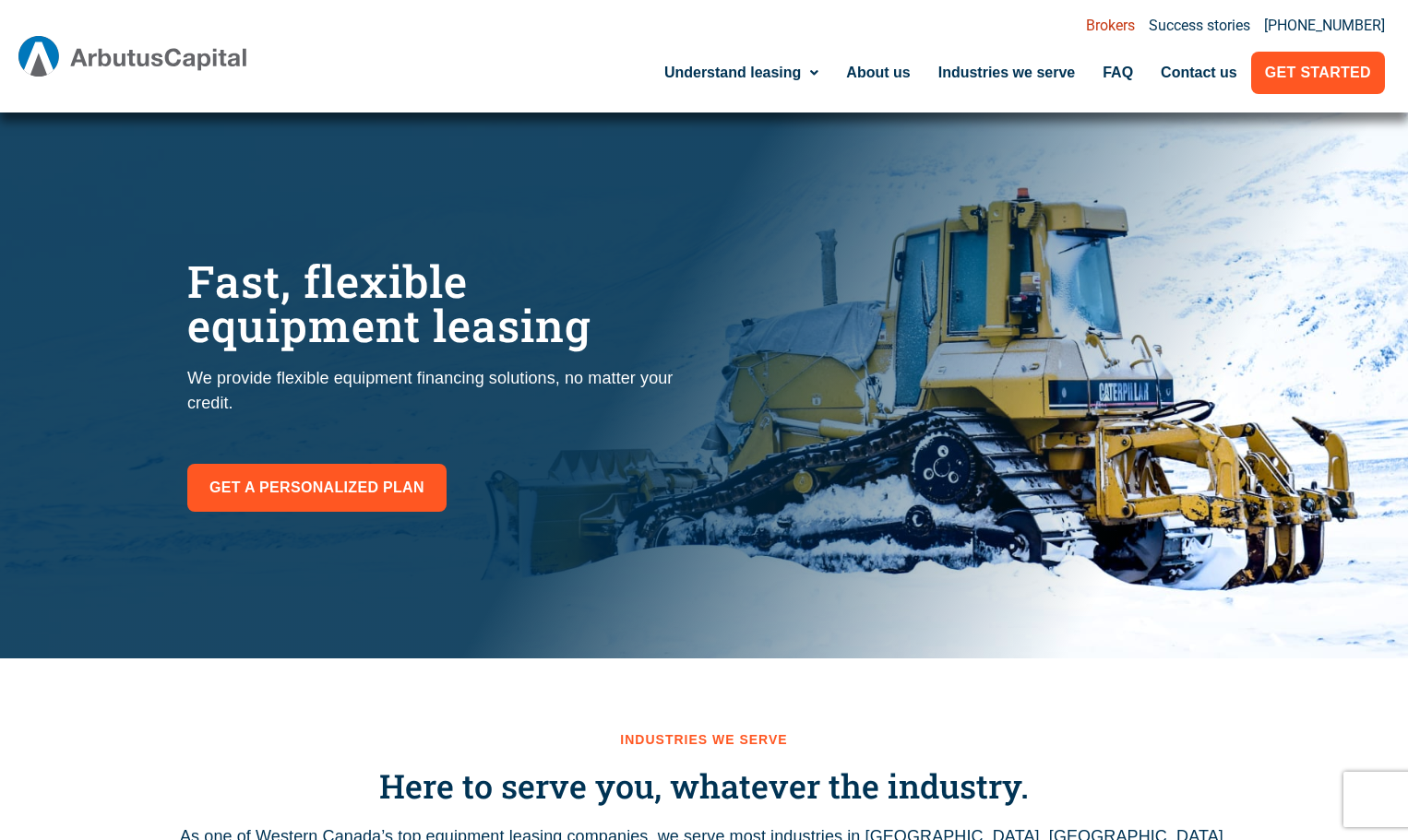  I want to click on div: Understand leasing, so click(741, 73).